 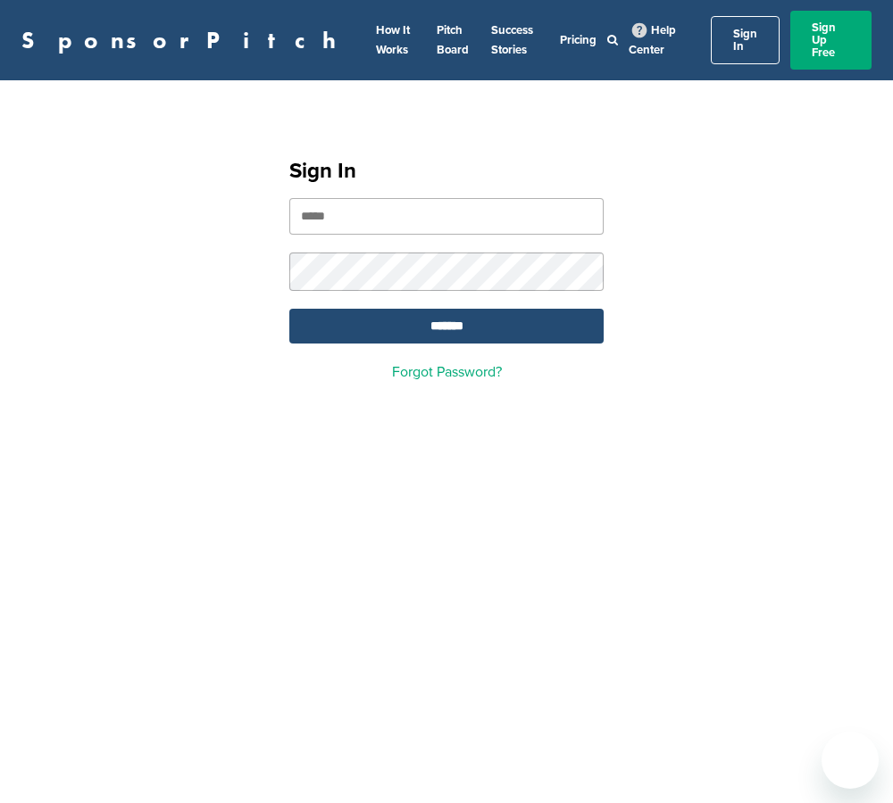 What do you see at coordinates (446, 171) in the screenshot?
I see `h1: Sign In` at bounding box center [446, 171].